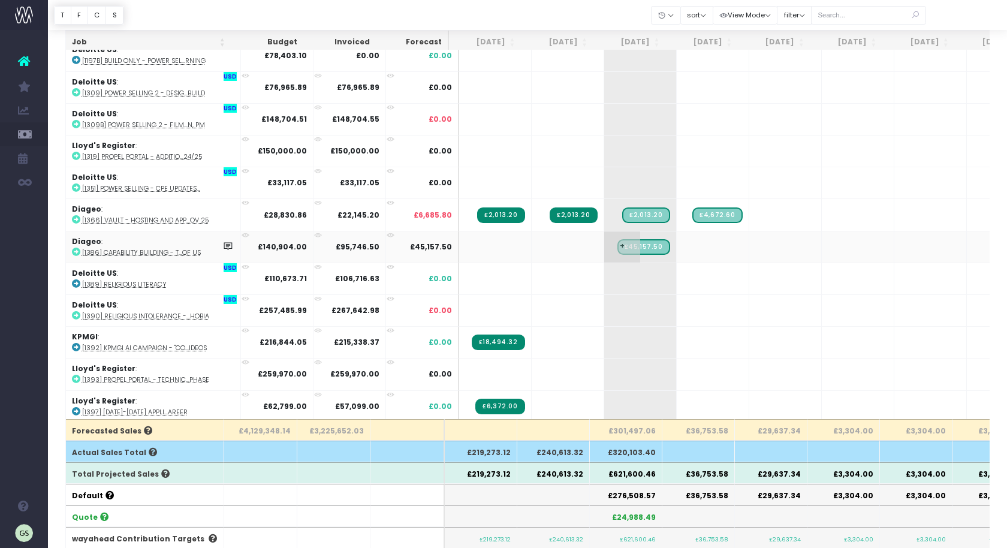 Image resolution: width=1007 pixels, height=548 pixels. Describe the element at coordinates (285, 406) in the screenshot. I see `strong: £62,799.00` at that location.